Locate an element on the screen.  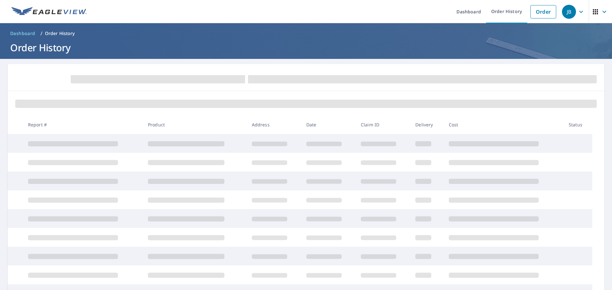
th: Cost is located at coordinates (503, 125).